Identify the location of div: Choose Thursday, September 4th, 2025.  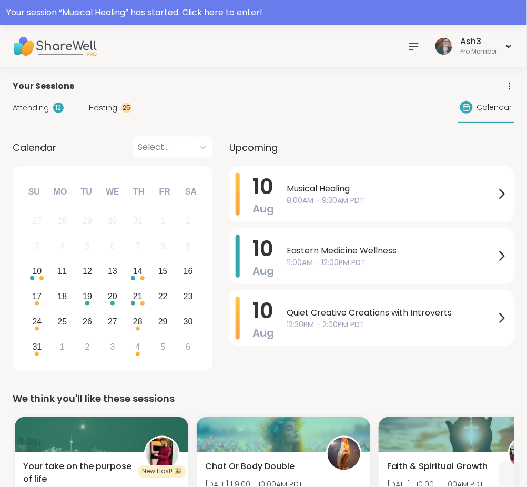
(138, 347).